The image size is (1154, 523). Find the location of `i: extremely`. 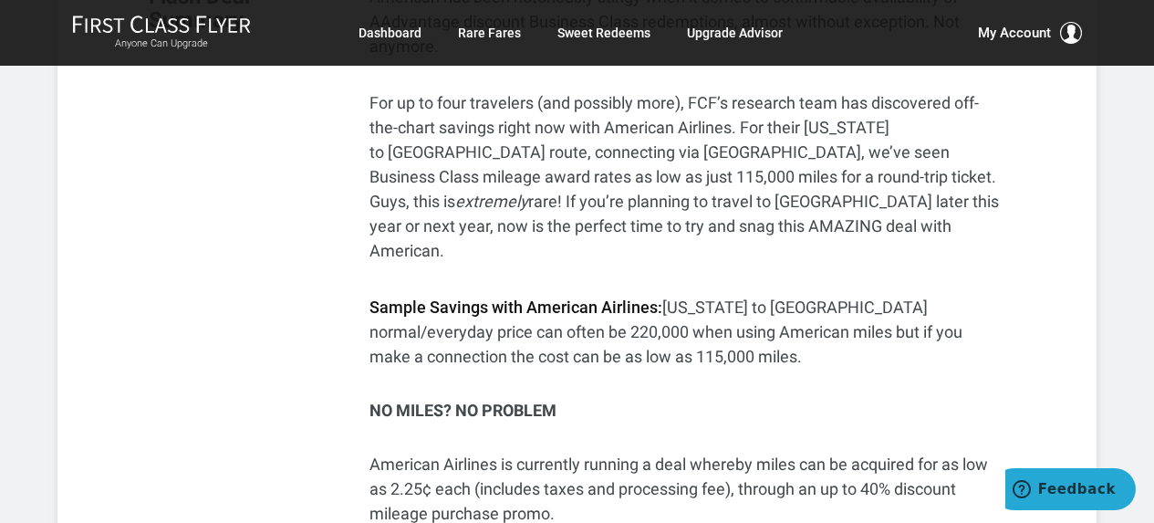

i: extremely is located at coordinates (492, 201).